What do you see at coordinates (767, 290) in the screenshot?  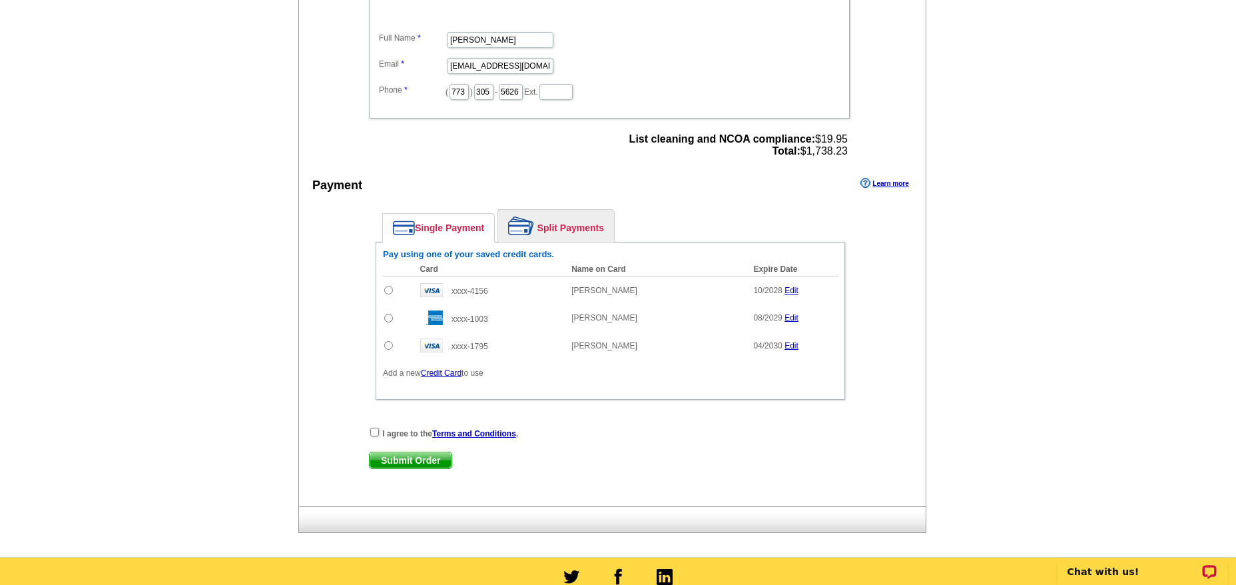 I see `span: 10/2028` at bounding box center [767, 290].